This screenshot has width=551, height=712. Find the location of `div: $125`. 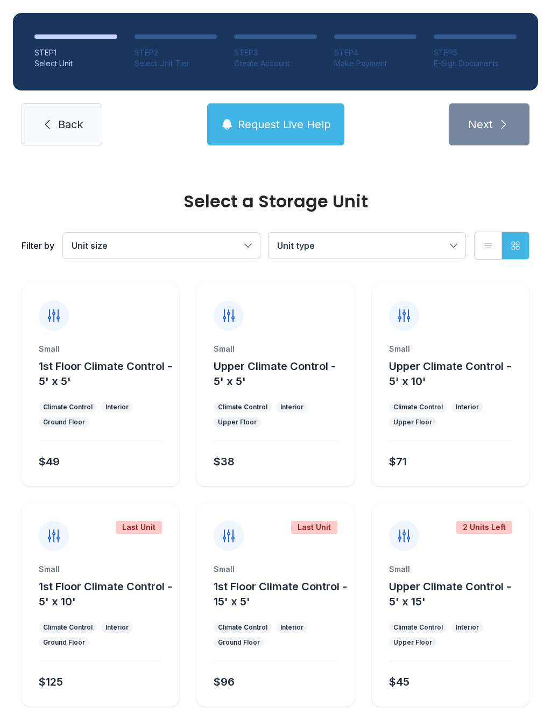

div: $125 is located at coordinates (51, 682).